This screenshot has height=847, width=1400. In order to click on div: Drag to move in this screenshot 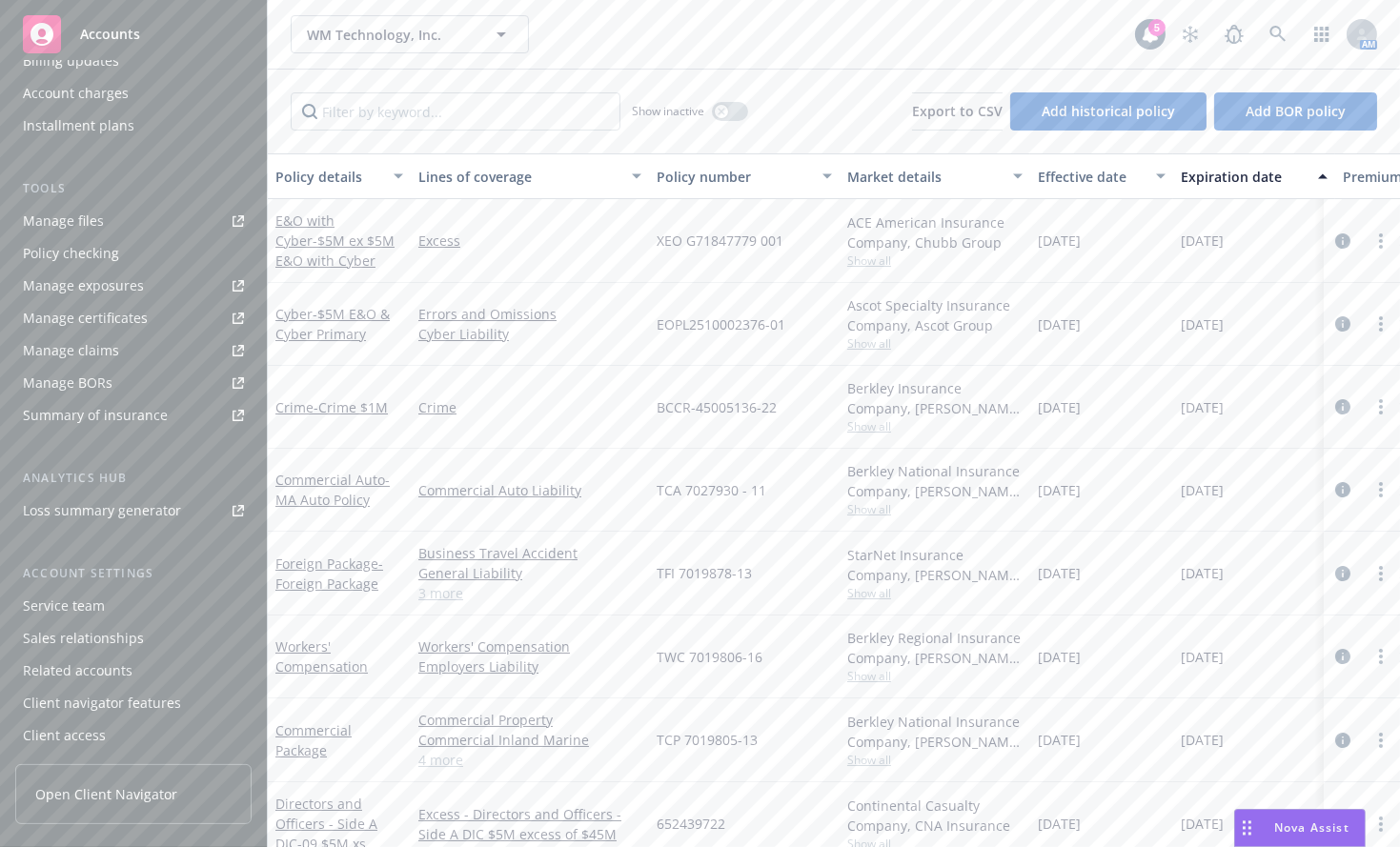, I will do `click(1247, 828)`.